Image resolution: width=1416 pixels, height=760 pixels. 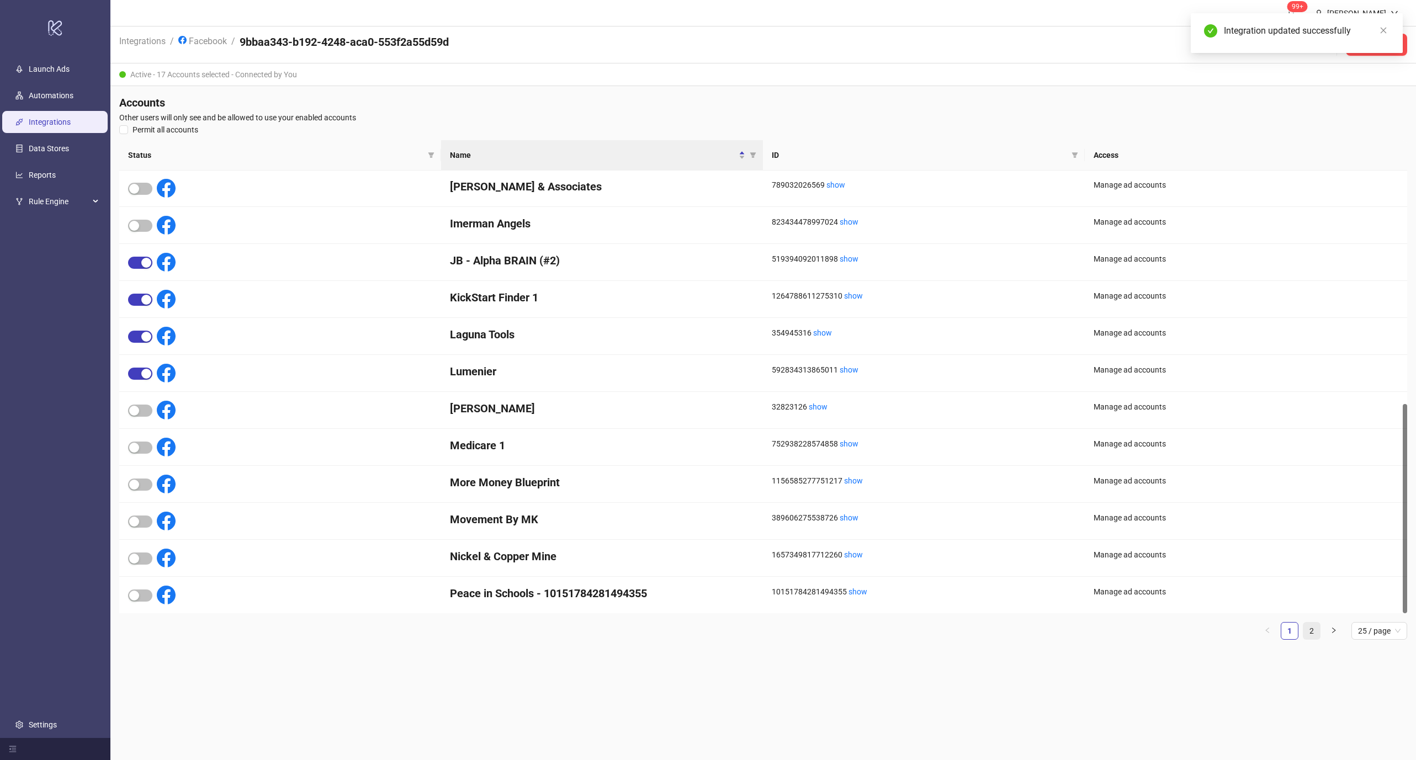 What do you see at coordinates (602, 593) in the screenshot?
I see `h4: Peace in Schools - 10151784281494355` at bounding box center [602, 593].